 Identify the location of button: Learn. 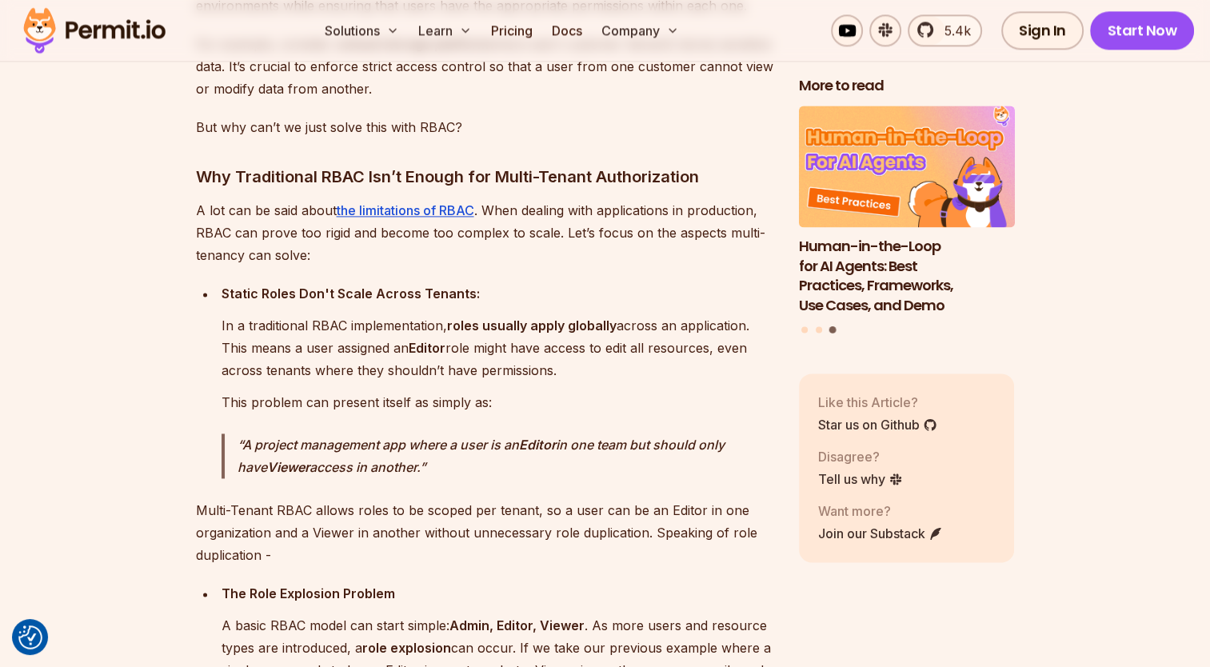
(445, 30).